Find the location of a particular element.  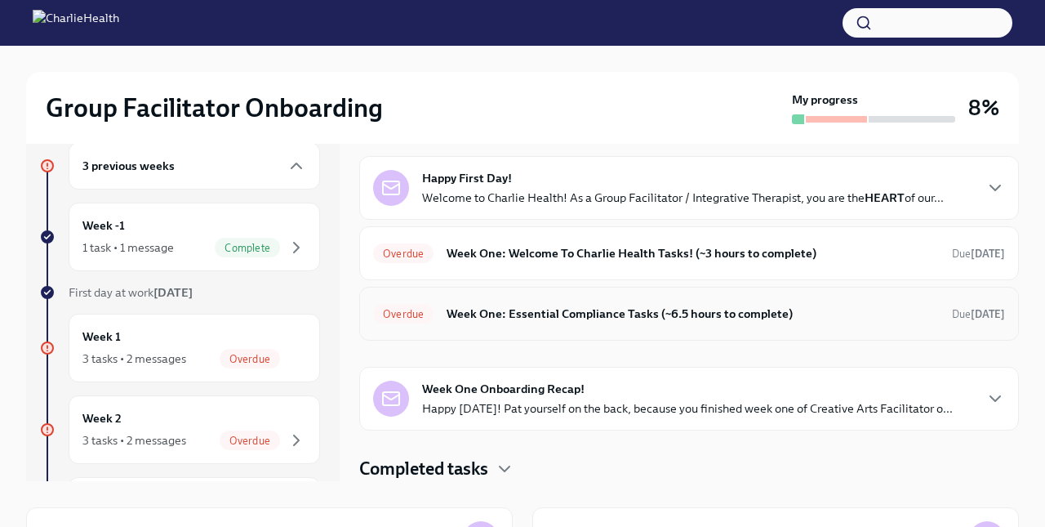

h6: Week One: Welcome To Charlie Health Tasks! (~3 hours to complete) is located at coordinates (692, 253).